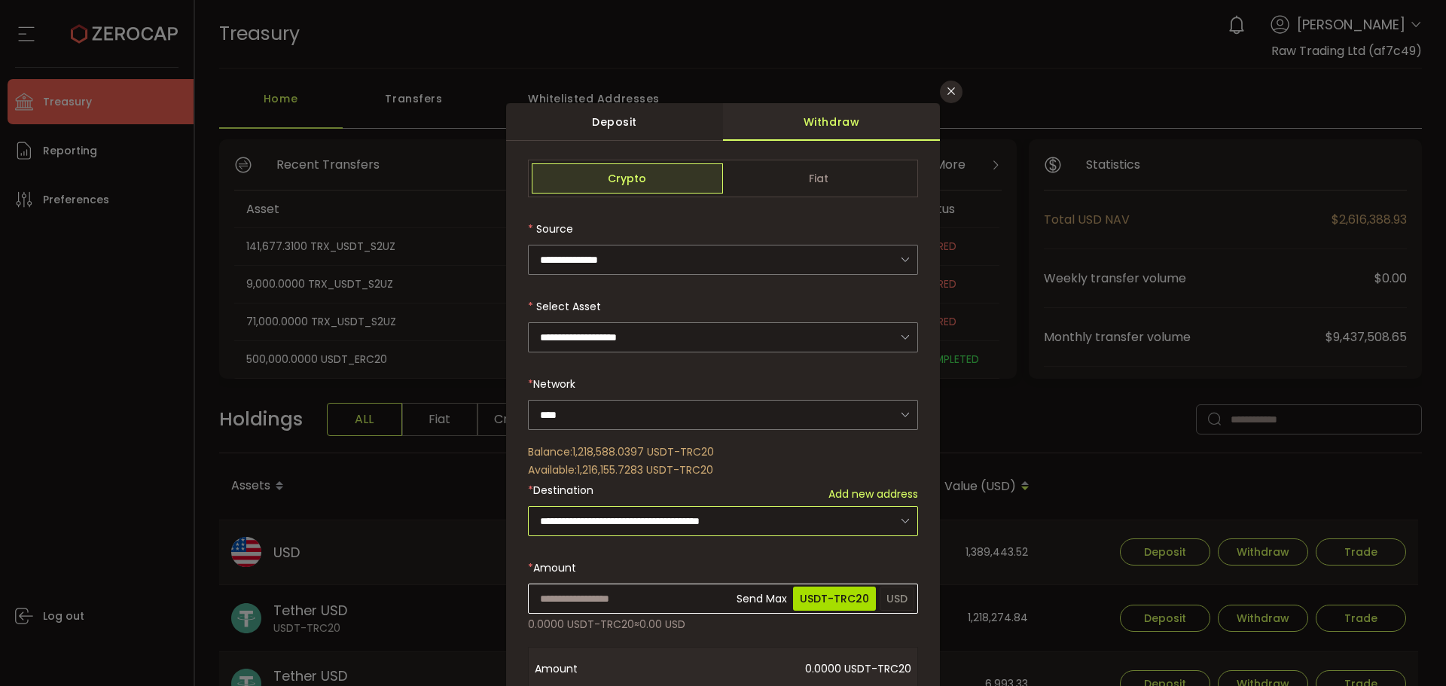  Describe the element at coordinates (819, 179) in the screenshot. I see `span: Fiat` at that location.